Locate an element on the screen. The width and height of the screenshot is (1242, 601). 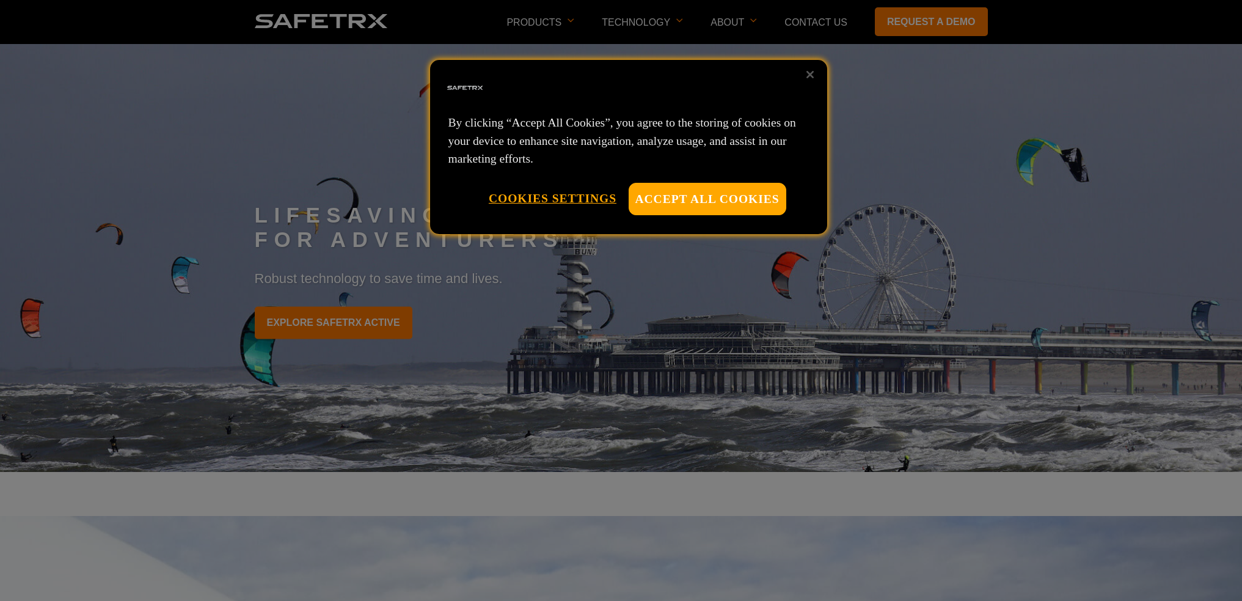
button: Accept All Cookies is located at coordinates (708, 199).